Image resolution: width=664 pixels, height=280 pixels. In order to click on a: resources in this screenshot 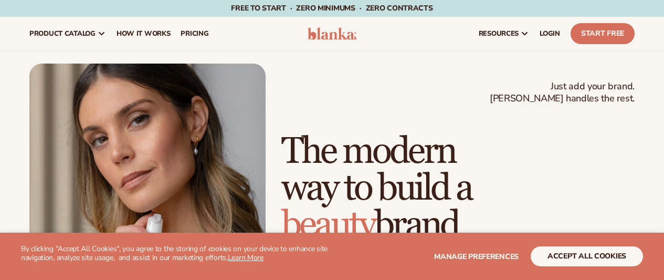, I will do `click(504, 34)`.